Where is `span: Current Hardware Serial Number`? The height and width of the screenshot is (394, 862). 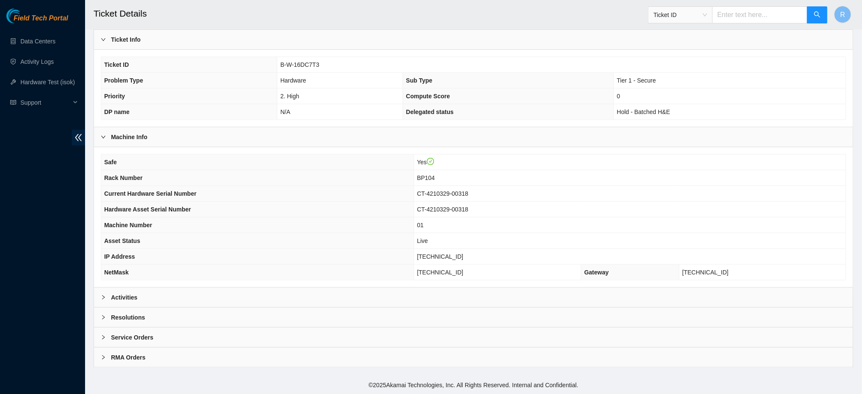
span: Current Hardware Serial Number is located at coordinates (150, 193).